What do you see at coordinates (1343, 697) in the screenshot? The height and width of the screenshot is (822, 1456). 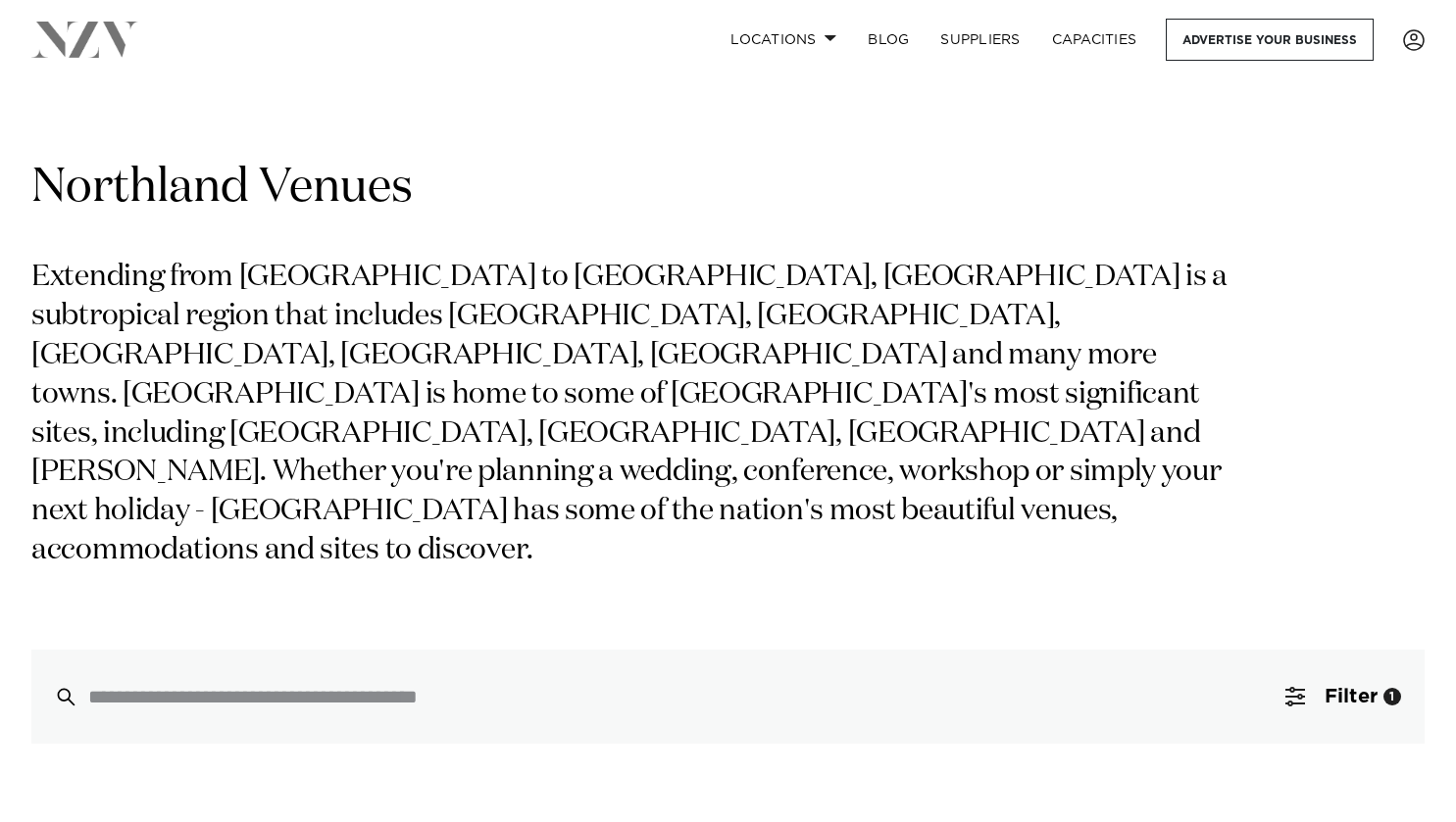 I see `button: Filter1` at bounding box center [1343, 697].